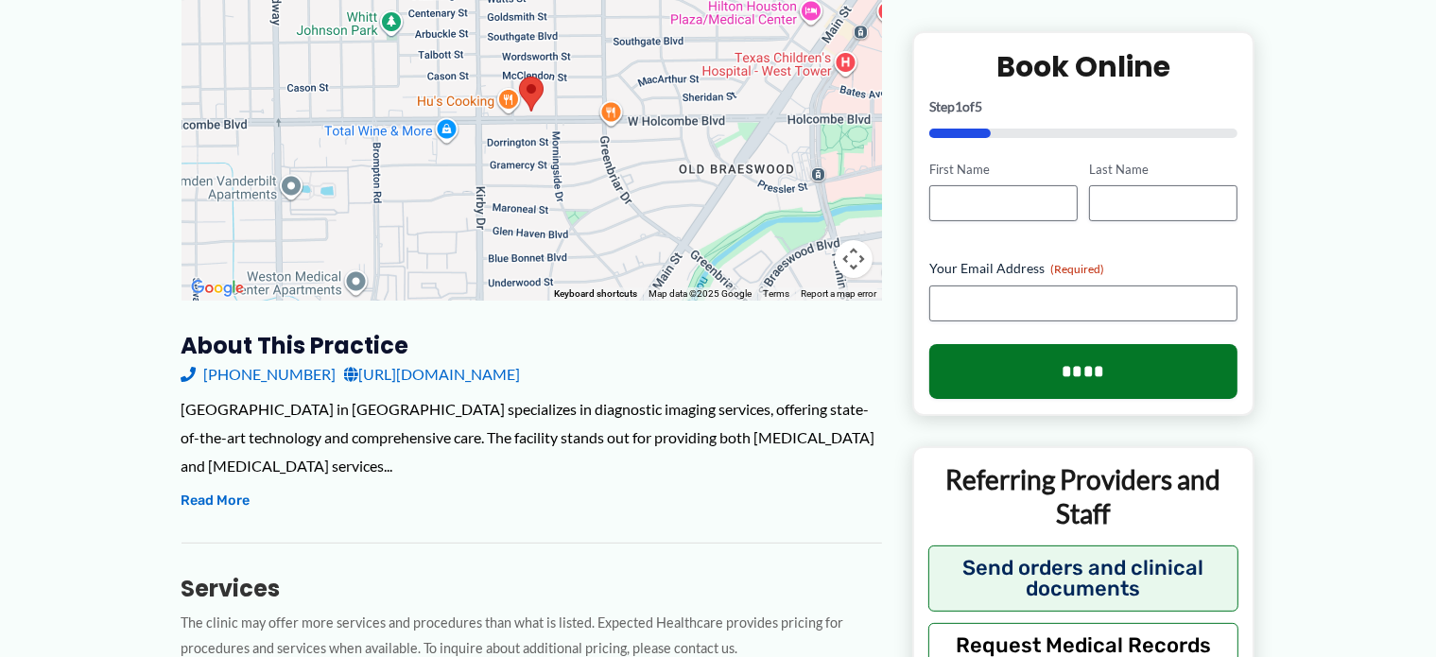  What do you see at coordinates (839, 293) in the screenshot?
I see `a: Report a map error` at bounding box center [839, 293].